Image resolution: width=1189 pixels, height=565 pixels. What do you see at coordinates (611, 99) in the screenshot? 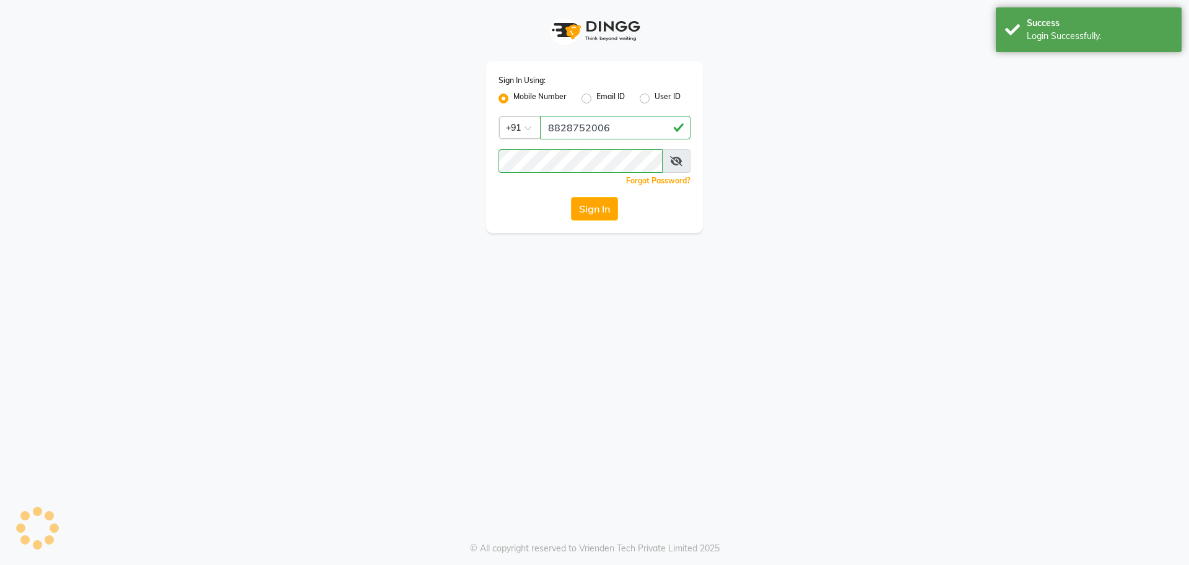
I see `label: Email ID` at bounding box center [611, 99].